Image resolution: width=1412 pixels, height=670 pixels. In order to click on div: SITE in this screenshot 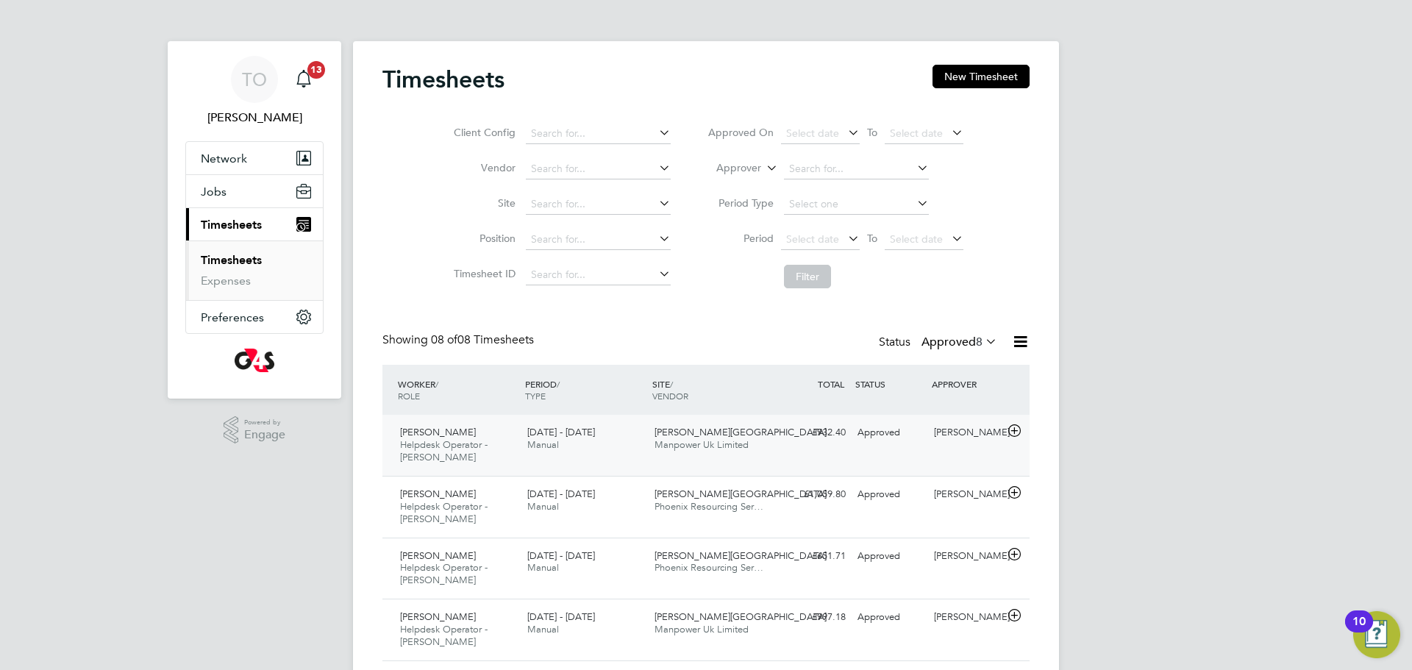, I will do `click(712, 390)`.